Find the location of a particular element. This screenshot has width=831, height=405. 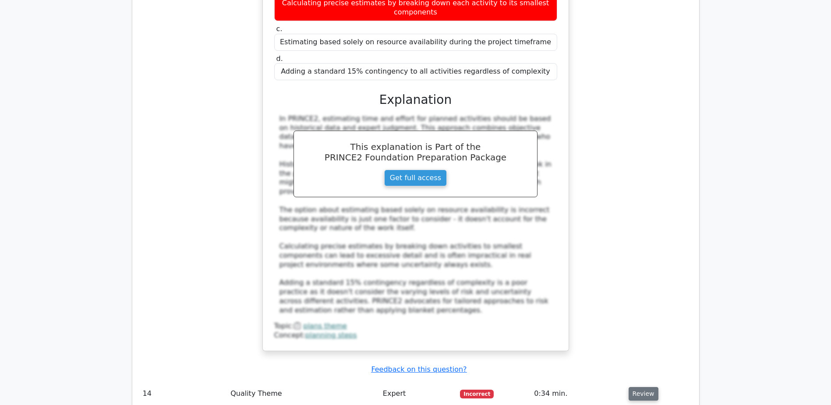

span: d. is located at coordinates (280, 58).